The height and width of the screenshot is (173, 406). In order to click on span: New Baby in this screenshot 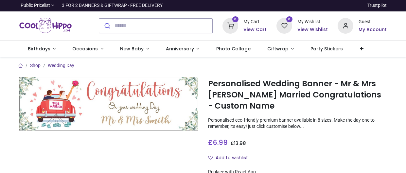, I will do `click(132, 49)`.